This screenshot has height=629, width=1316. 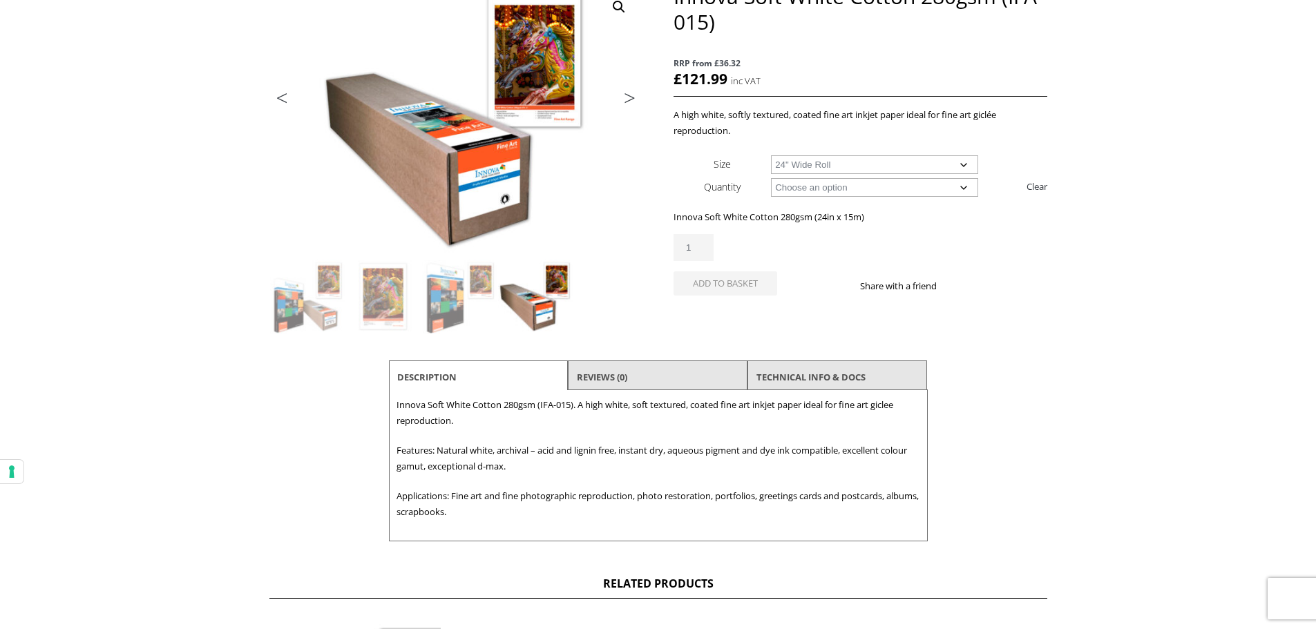 I want to click on img: Innova Soft White Cotton 280gsm (IFA-015) - Image 4, so click(x=535, y=297).